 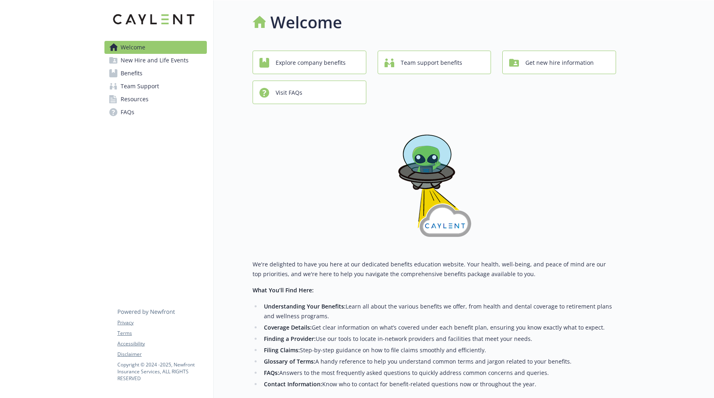 What do you see at coordinates (133, 47) in the screenshot?
I see `span: Welcome` at bounding box center [133, 47].